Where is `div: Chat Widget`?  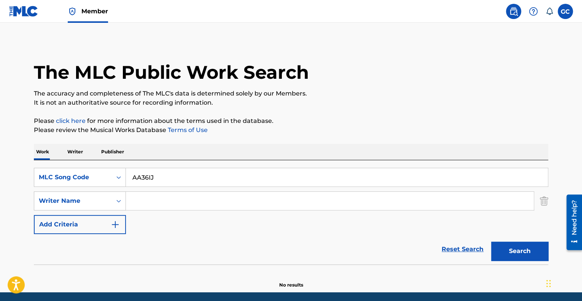 div: Chat Widget is located at coordinates (563, 283).